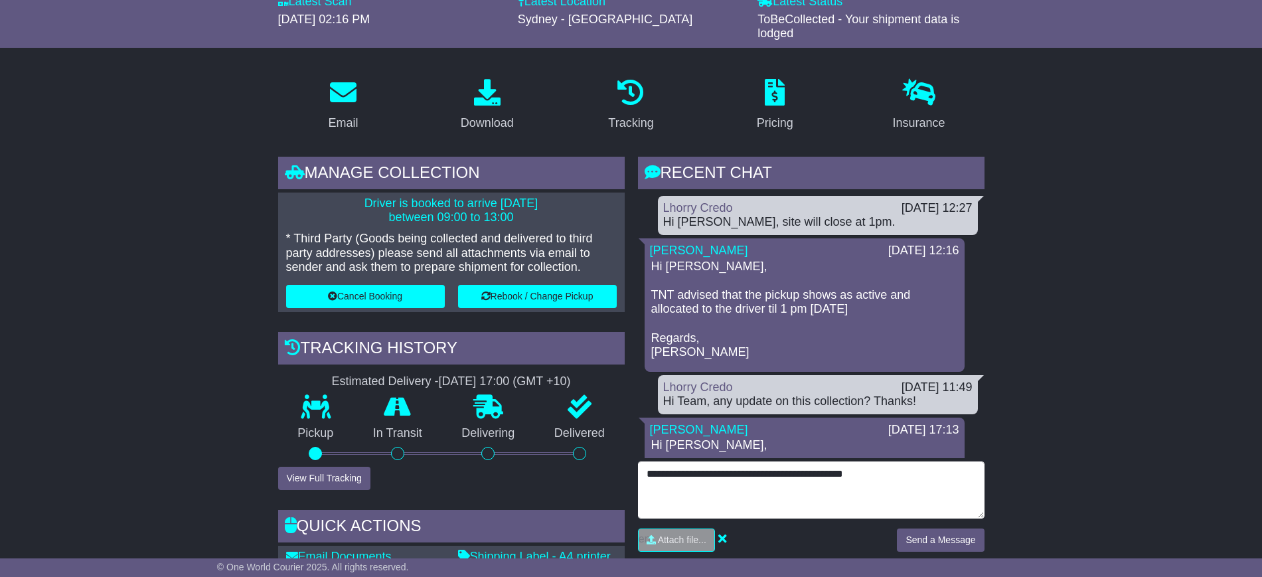  Describe the element at coordinates (339, 557) in the screenshot. I see `a: Email Documents` at that location.